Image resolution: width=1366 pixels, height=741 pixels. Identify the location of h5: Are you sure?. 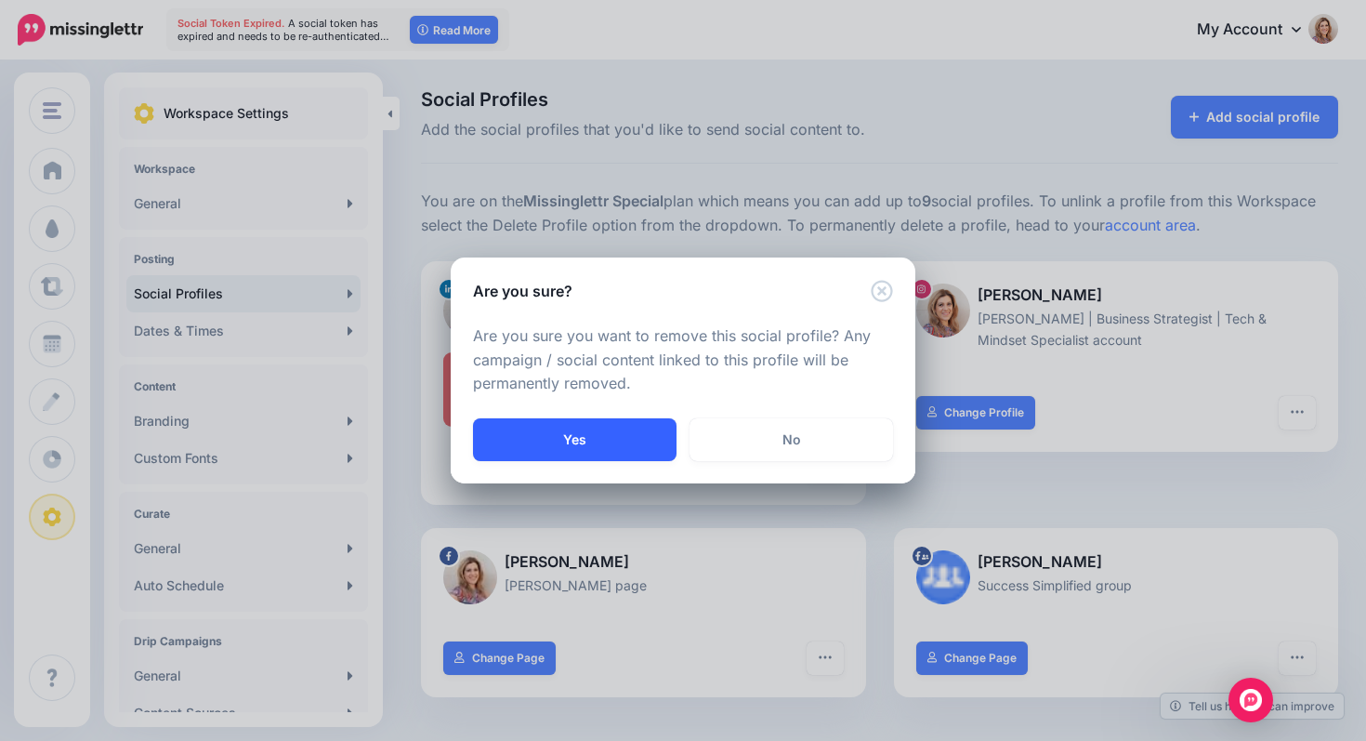
(522, 291).